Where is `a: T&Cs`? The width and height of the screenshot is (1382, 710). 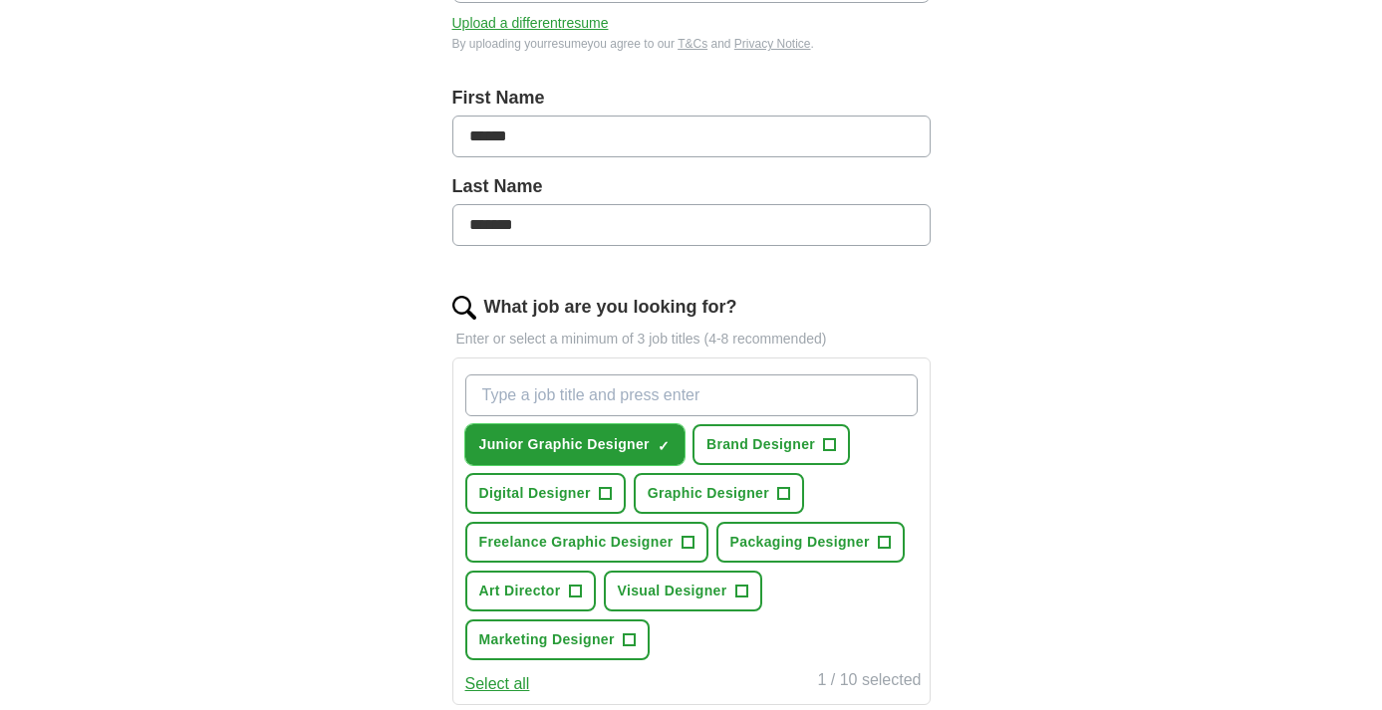 a: T&Cs is located at coordinates (692, 44).